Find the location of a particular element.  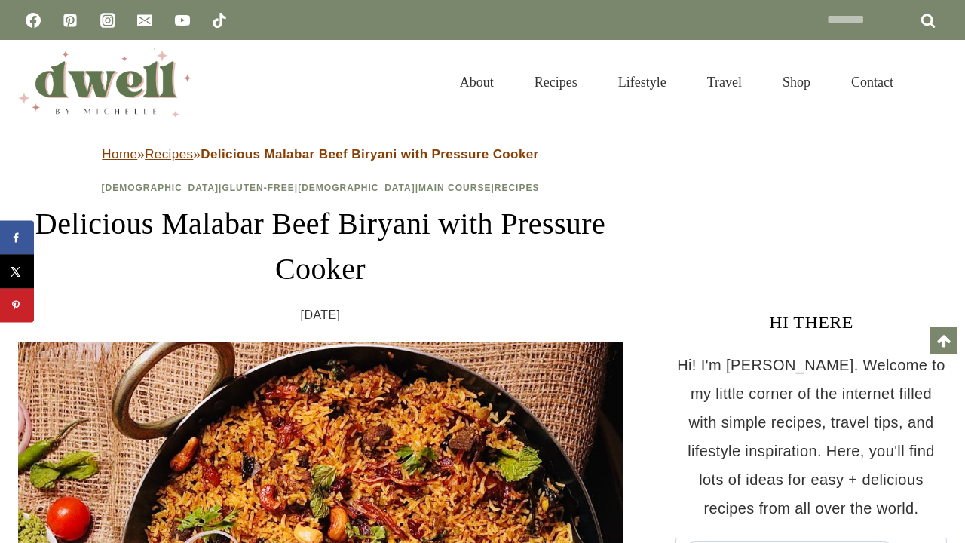

a: Lifestyle is located at coordinates (642, 82).